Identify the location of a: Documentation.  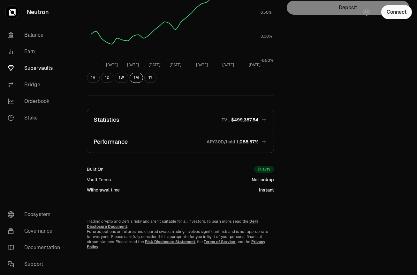
(36, 248).